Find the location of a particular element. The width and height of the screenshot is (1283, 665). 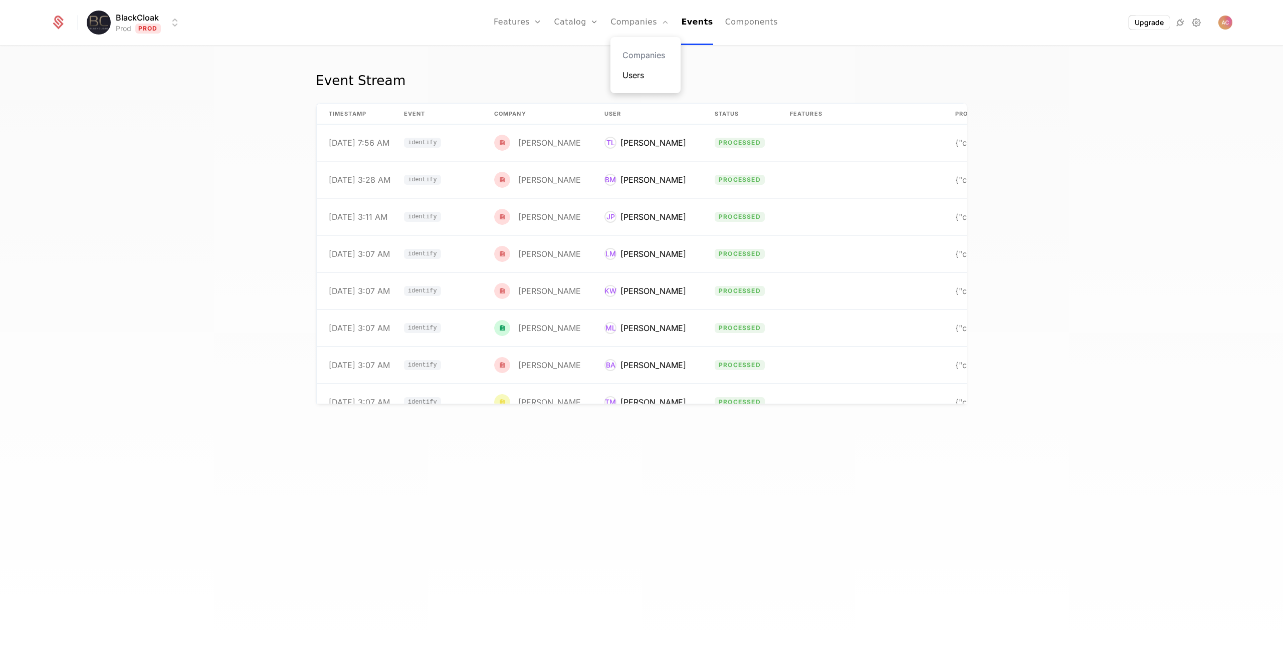

div: LM is located at coordinates (610, 254).